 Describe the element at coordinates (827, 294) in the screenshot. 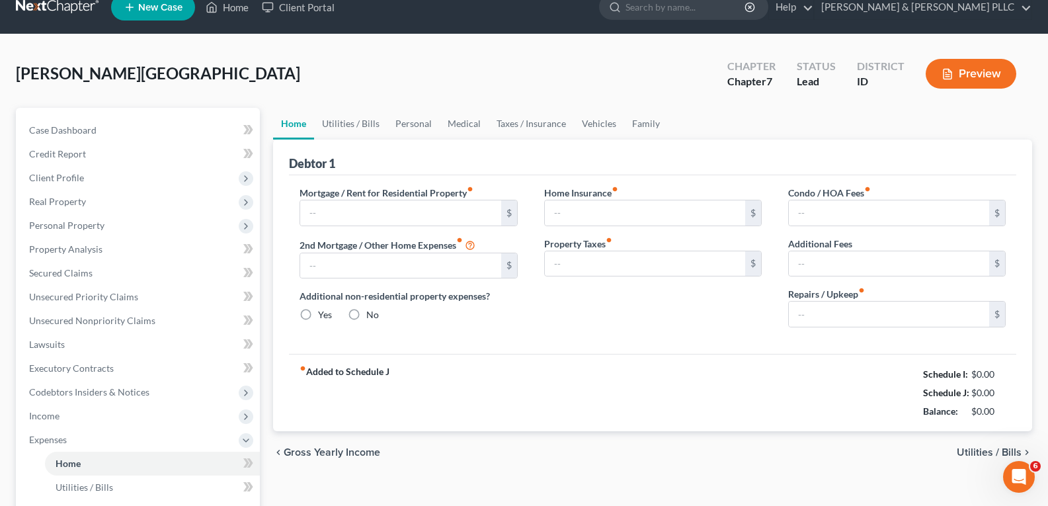

I see `label: Repairs / Upkeep` at that location.